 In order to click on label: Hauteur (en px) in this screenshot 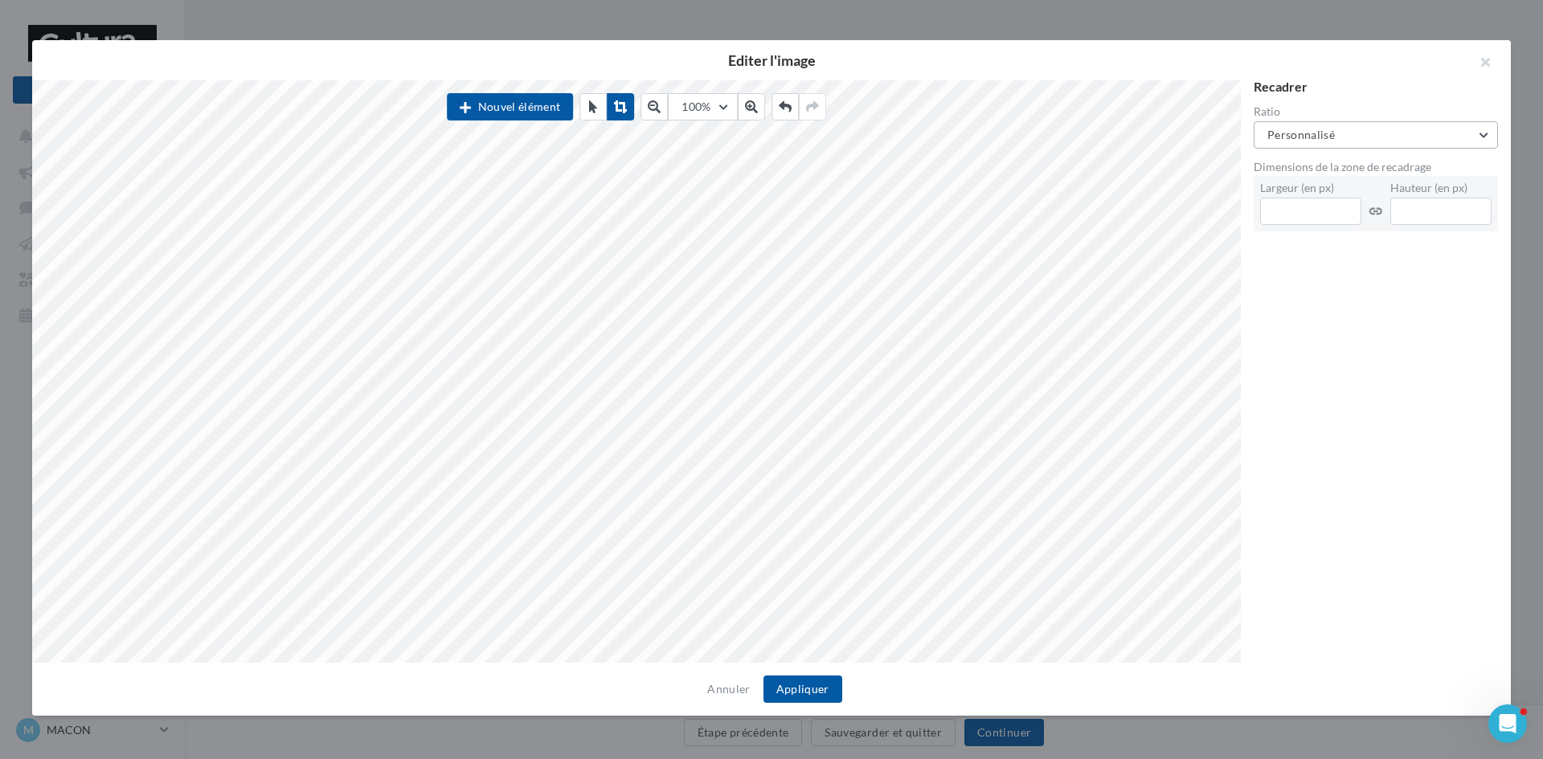, I will do `click(1441, 188)`.